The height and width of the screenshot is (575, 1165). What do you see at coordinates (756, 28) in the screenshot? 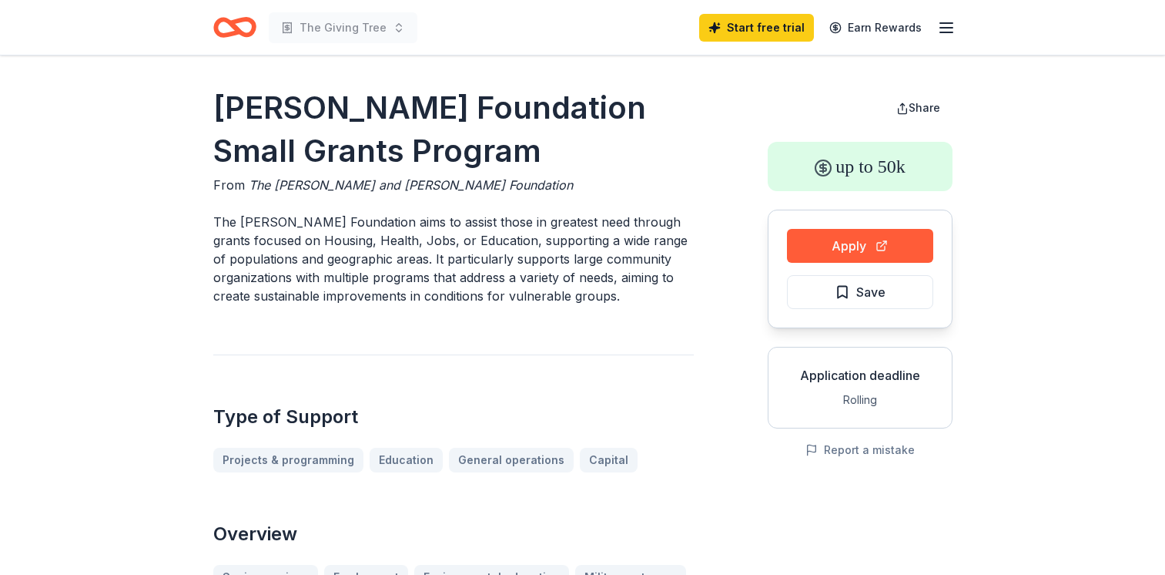
I see `a: Start free trial` at bounding box center [756, 28].